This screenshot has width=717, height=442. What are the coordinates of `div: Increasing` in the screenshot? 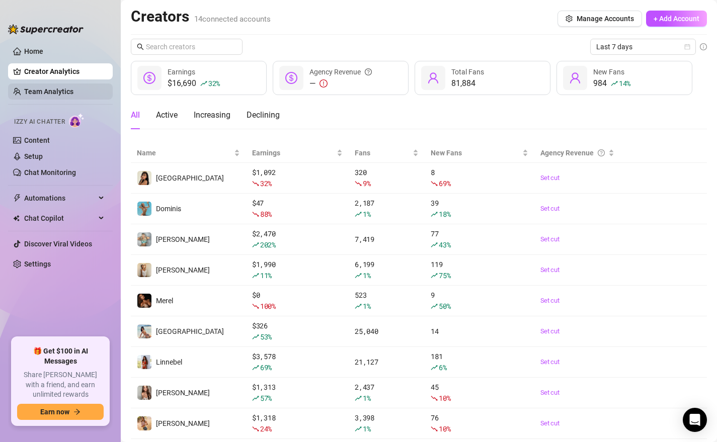 It's located at (212, 115).